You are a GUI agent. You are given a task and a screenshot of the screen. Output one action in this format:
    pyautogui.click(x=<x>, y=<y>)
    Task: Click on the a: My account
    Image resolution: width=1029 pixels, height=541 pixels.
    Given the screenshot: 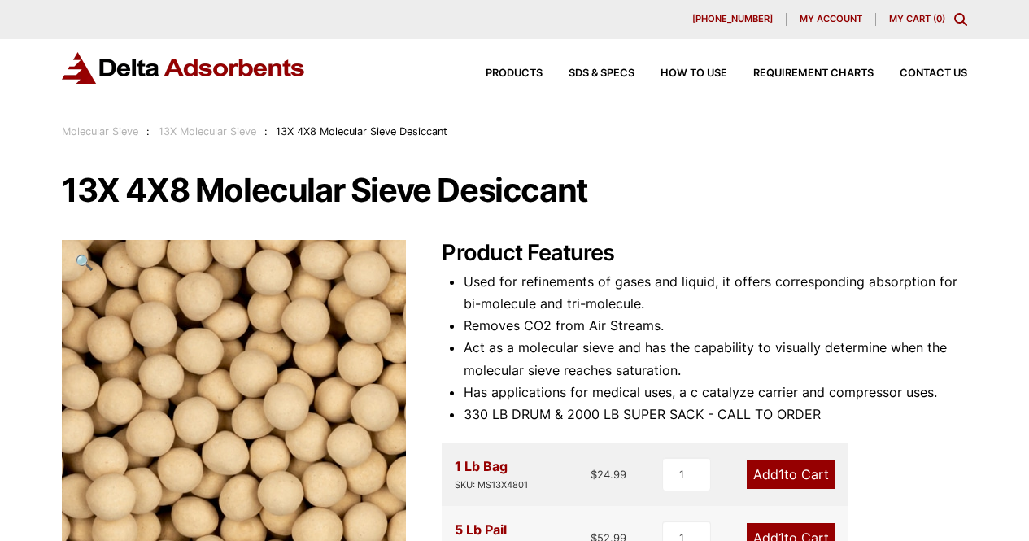 What is the action you would take?
    pyautogui.click(x=831, y=20)
    